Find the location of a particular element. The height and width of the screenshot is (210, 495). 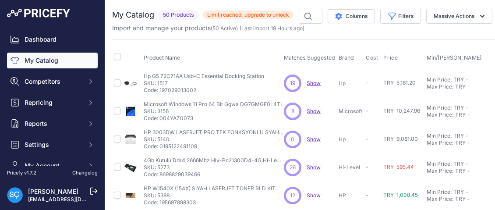

button: My Account is located at coordinates (52, 166).